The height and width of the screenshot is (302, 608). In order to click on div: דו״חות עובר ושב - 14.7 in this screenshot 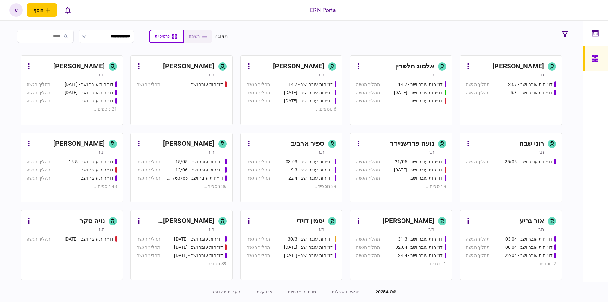, I will do `click(420, 84)`.